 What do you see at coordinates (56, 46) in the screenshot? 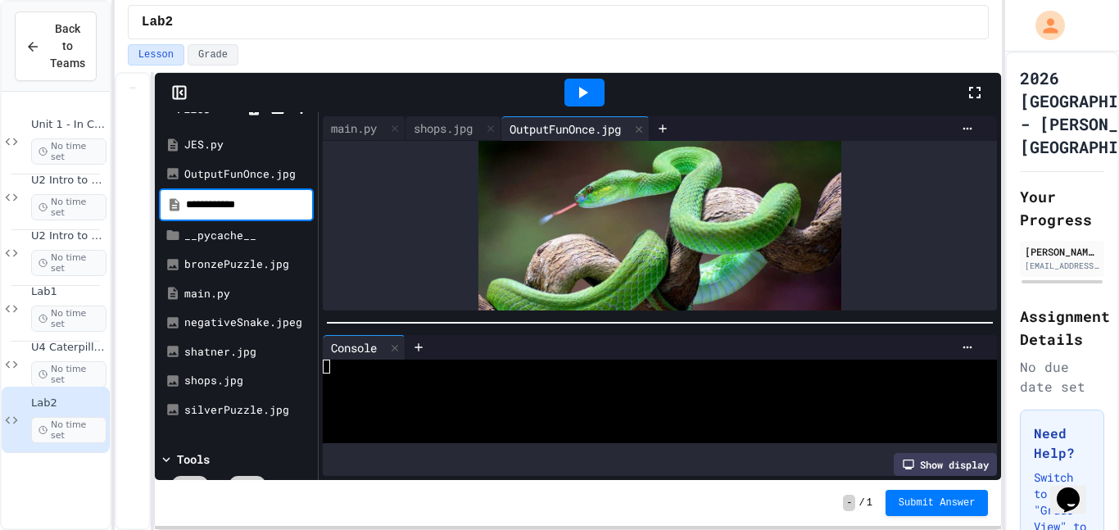
I see `button: Back to Teams` at bounding box center [56, 46].